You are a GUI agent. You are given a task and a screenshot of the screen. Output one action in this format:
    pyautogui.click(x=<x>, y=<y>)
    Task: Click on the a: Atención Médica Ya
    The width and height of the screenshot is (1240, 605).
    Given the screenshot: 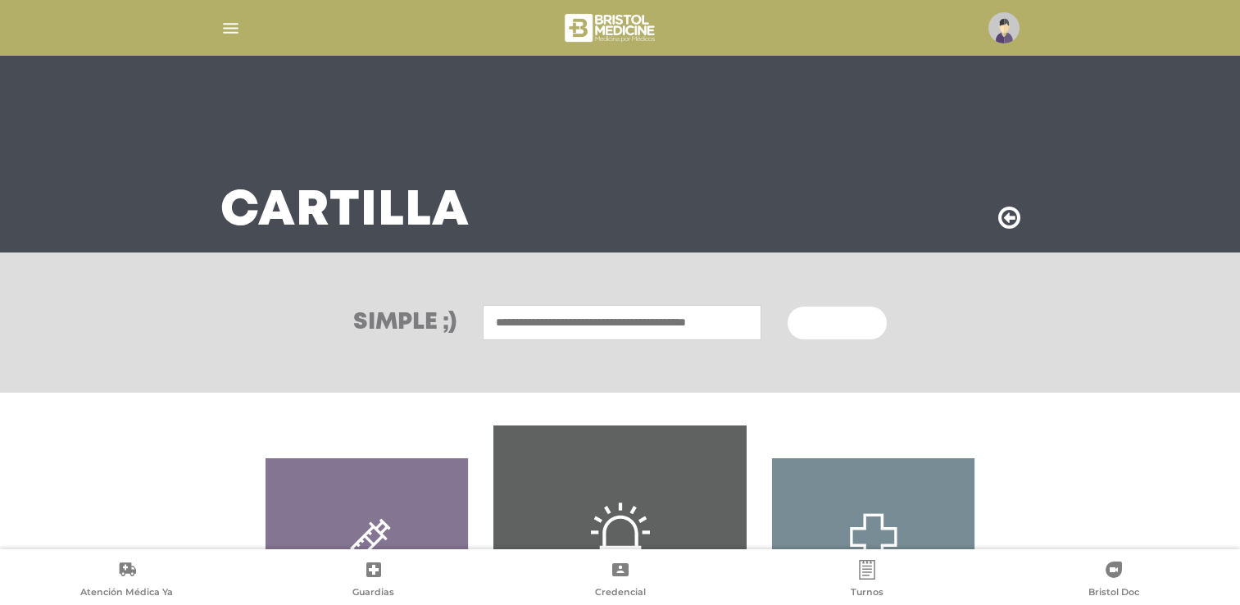 What is the action you would take?
    pyautogui.click(x=126, y=580)
    